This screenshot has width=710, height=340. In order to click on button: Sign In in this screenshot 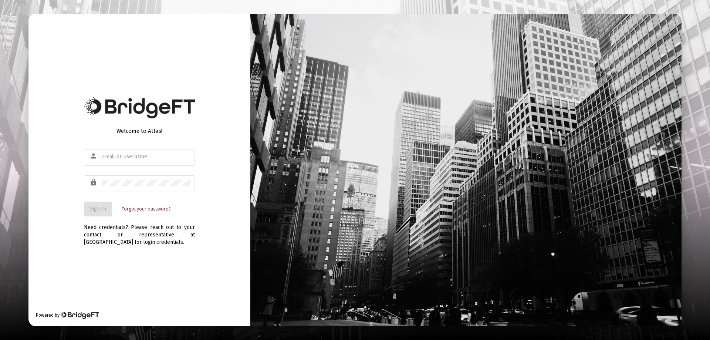, I will do `click(98, 209)`.